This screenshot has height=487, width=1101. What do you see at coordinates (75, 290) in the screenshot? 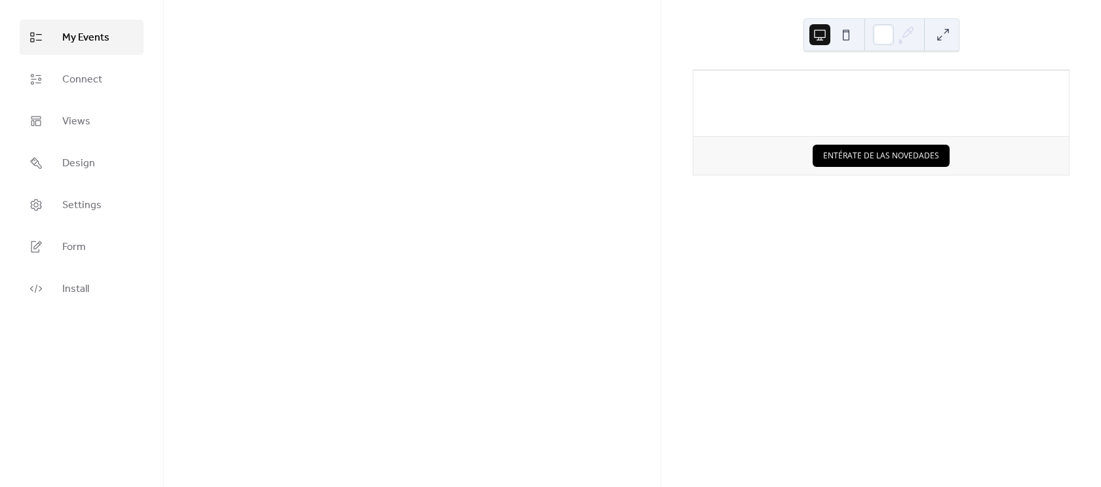
I see `span: Install` at bounding box center [75, 290].